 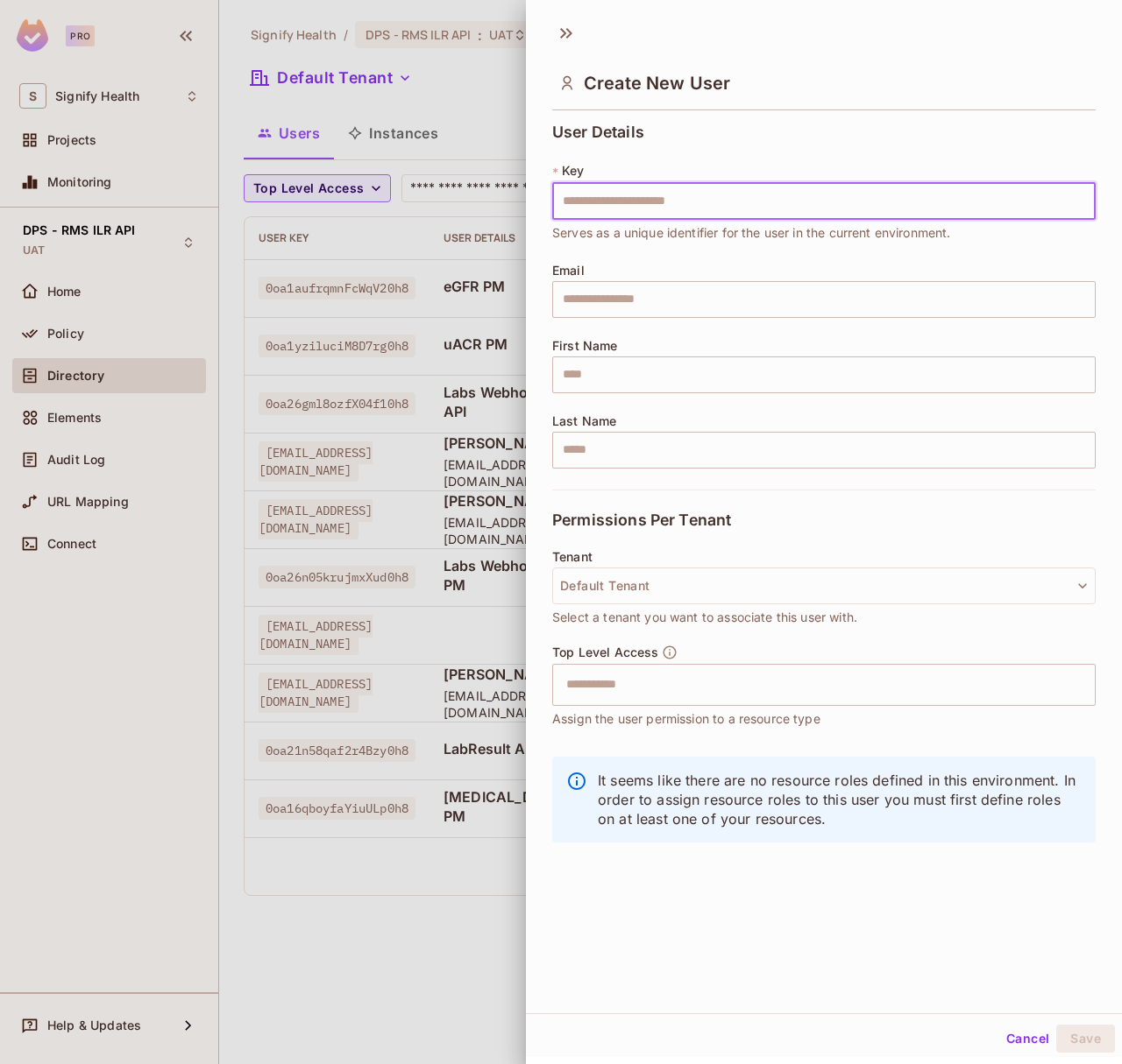 What do you see at coordinates (642, 520) in the screenshot?
I see `span: Permissions Per Tenant` at bounding box center [642, 520].